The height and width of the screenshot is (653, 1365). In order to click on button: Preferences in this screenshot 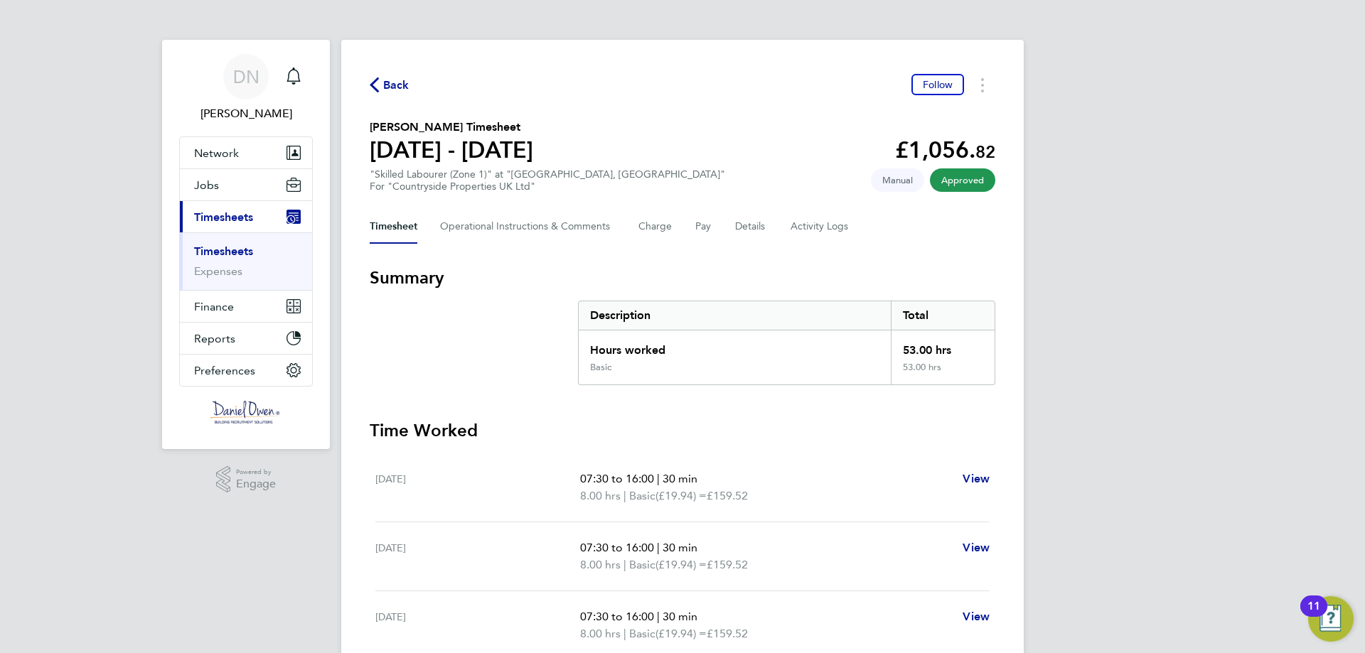, I will do `click(246, 370)`.